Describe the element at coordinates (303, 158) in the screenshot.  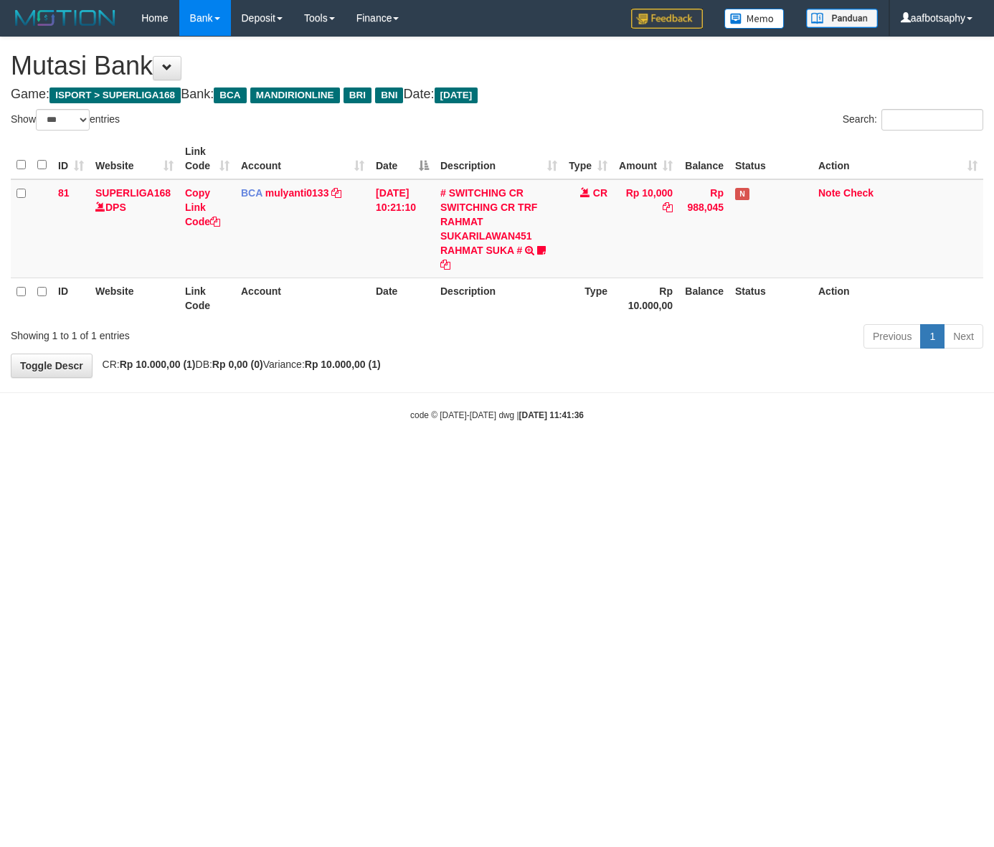
I see `th: Account: activate to sort column ascending` at that location.